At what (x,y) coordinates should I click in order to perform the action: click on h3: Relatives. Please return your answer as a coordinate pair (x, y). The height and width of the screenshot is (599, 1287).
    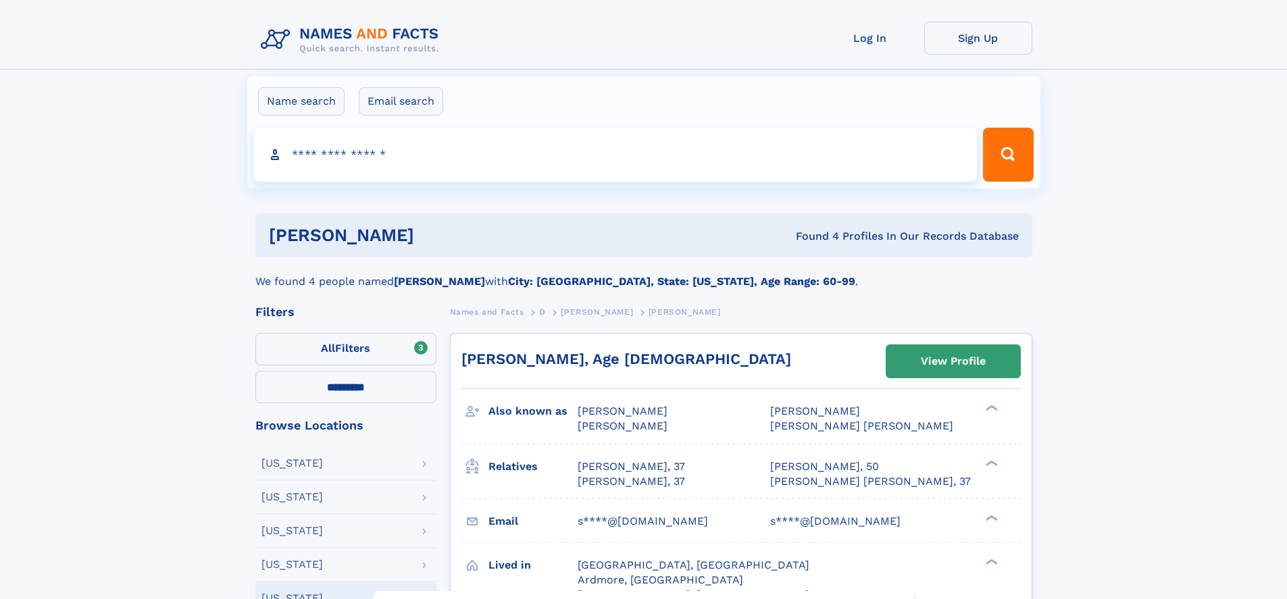
    Looking at the image, I should click on (533, 467).